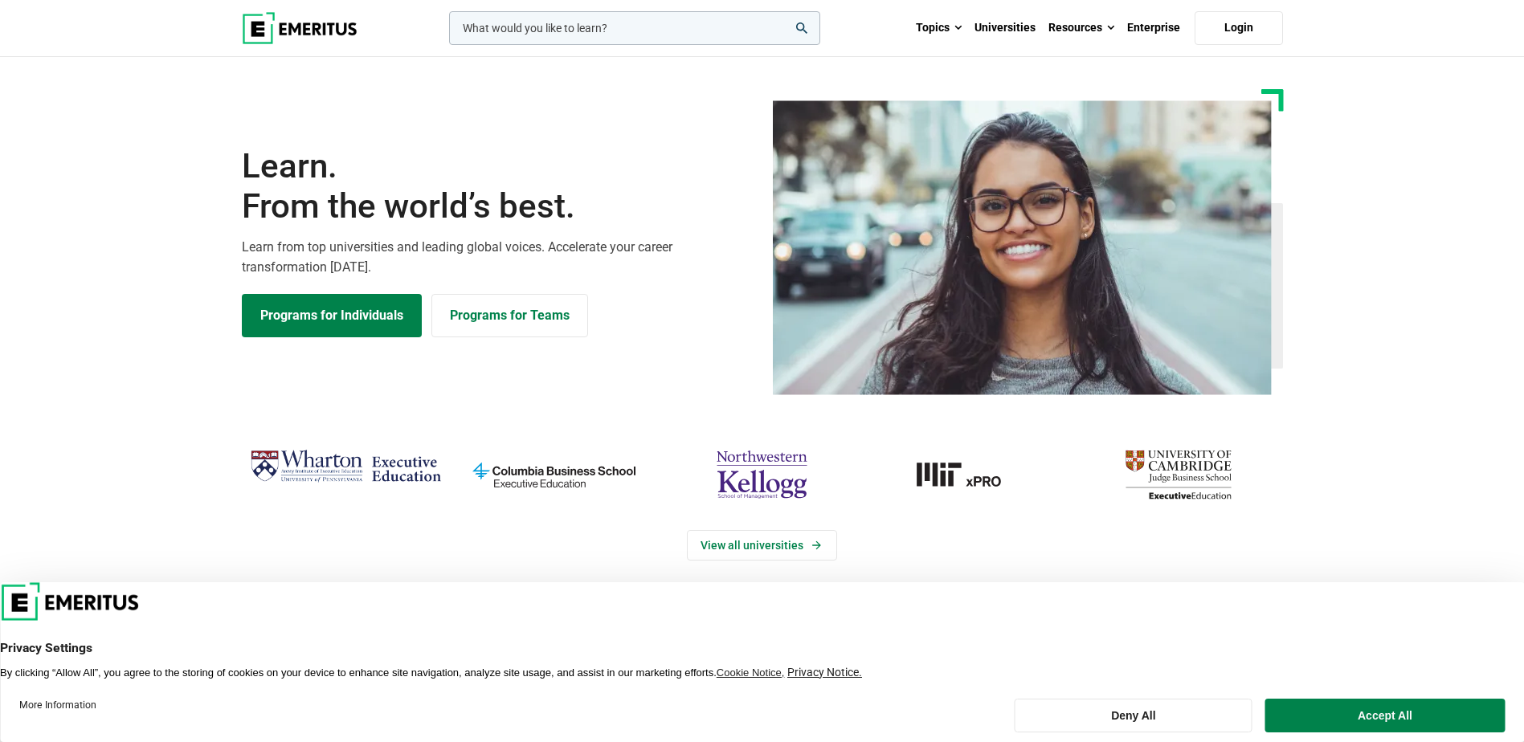 This screenshot has height=742, width=1524. What do you see at coordinates (761, 475) in the screenshot?
I see `img: northwestern-kellogg` at bounding box center [761, 475].